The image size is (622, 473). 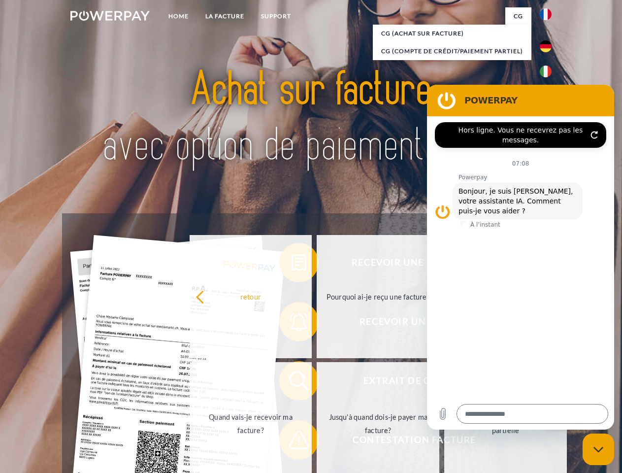 I want to click on div: Jusqu'à quand dois-je payer ma facture?, so click(x=378, y=424).